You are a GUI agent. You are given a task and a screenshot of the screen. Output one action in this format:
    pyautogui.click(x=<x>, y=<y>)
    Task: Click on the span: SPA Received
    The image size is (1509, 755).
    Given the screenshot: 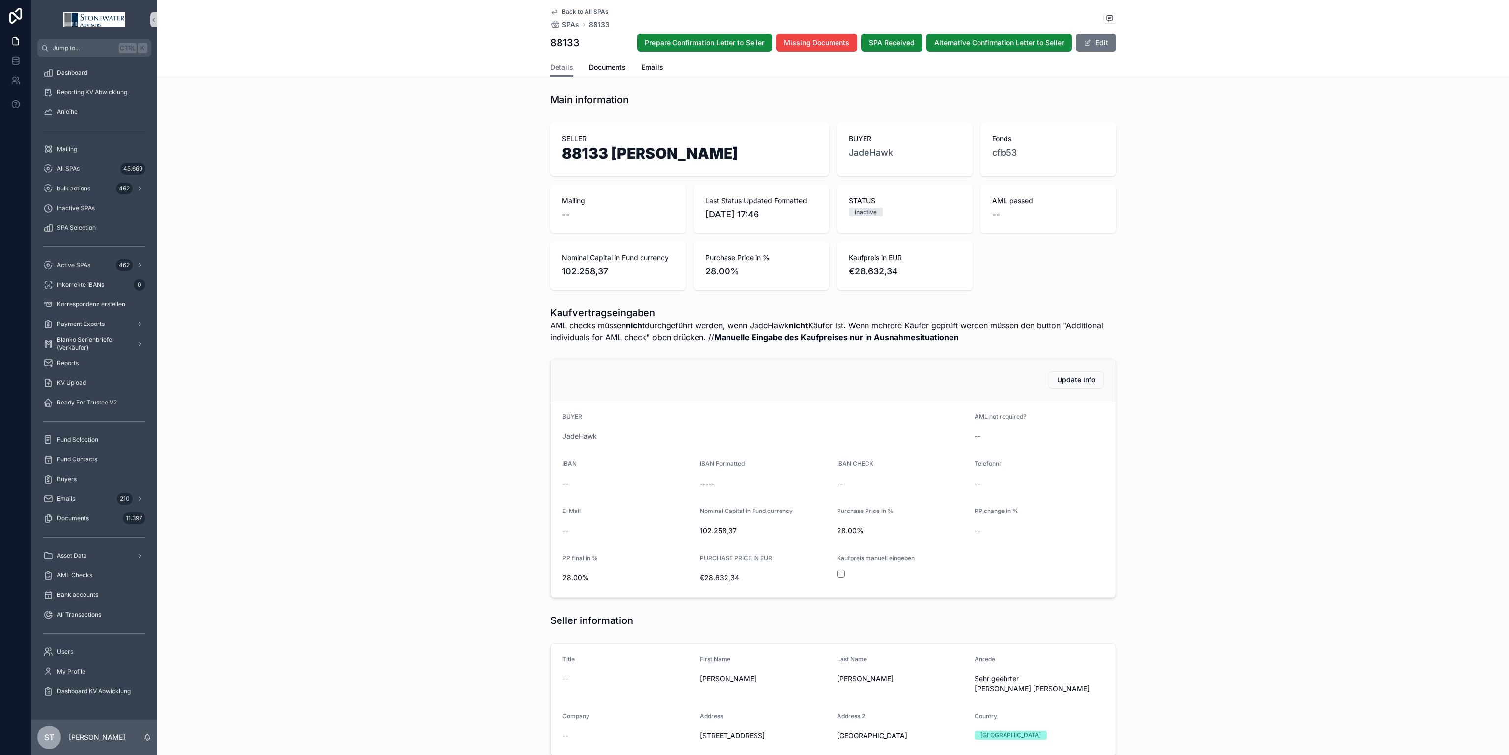 What is the action you would take?
    pyautogui.click(x=892, y=43)
    